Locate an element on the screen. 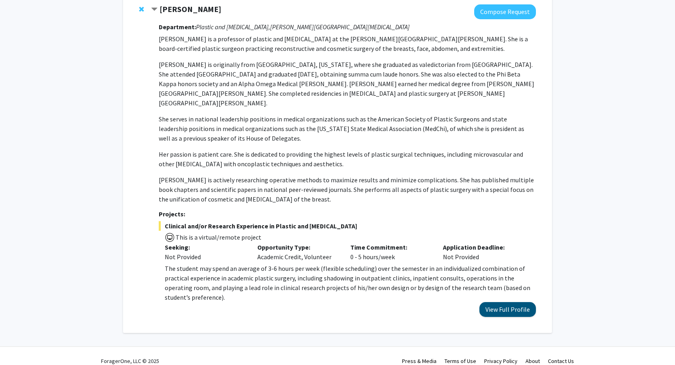 The image size is (675, 365). a: Terms of Use is located at coordinates (460, 361).